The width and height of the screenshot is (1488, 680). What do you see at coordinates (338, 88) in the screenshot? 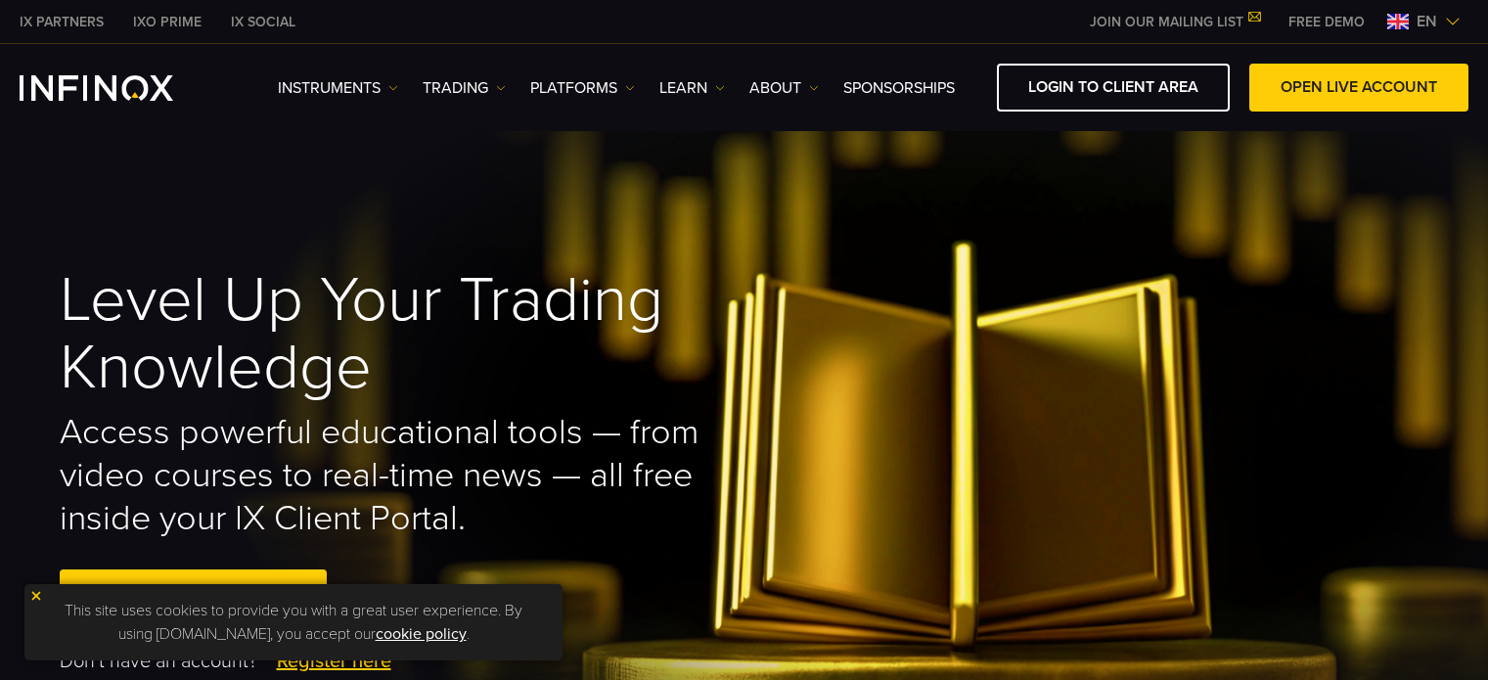
I see `a: Instruments` at bounding box center [338, 88].